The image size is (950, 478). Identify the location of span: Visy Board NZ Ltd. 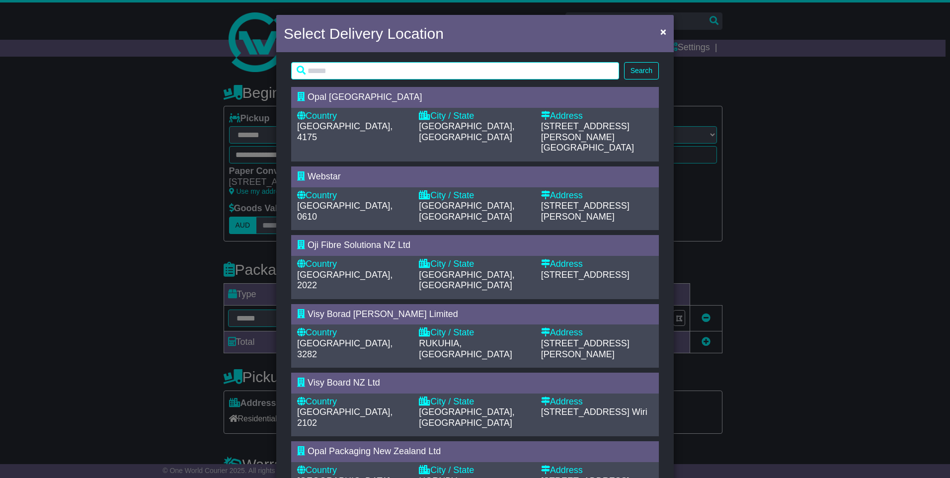
(344, 383).